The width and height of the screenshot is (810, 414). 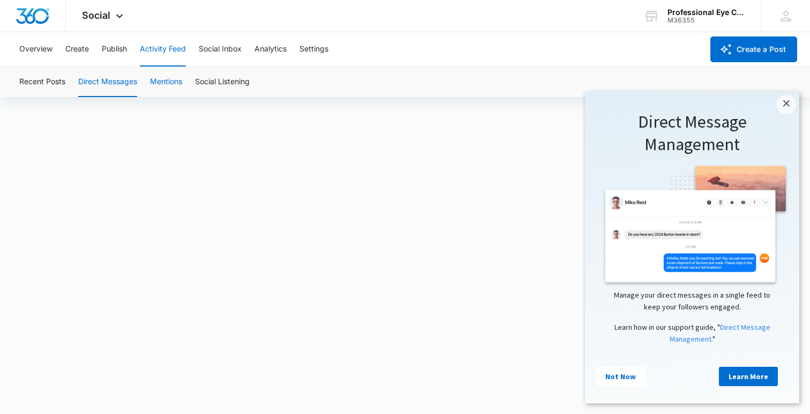 I want to click on p: Manage your direct messages in a single feed to keep your followers engaged., so click(x=107, y=209).